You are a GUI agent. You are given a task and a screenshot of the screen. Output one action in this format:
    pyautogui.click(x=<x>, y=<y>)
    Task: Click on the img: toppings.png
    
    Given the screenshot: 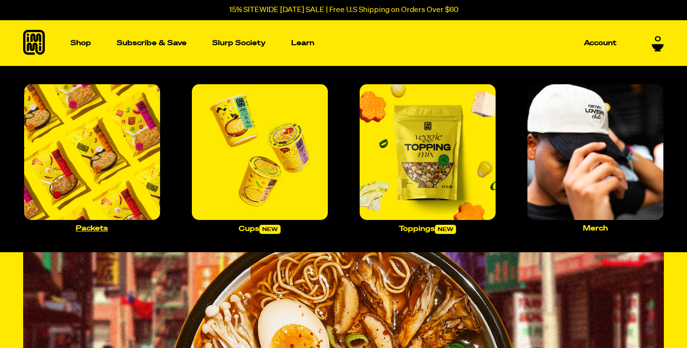 What is the action you would take?
    pyautogui.click(x=427, y=152)
    